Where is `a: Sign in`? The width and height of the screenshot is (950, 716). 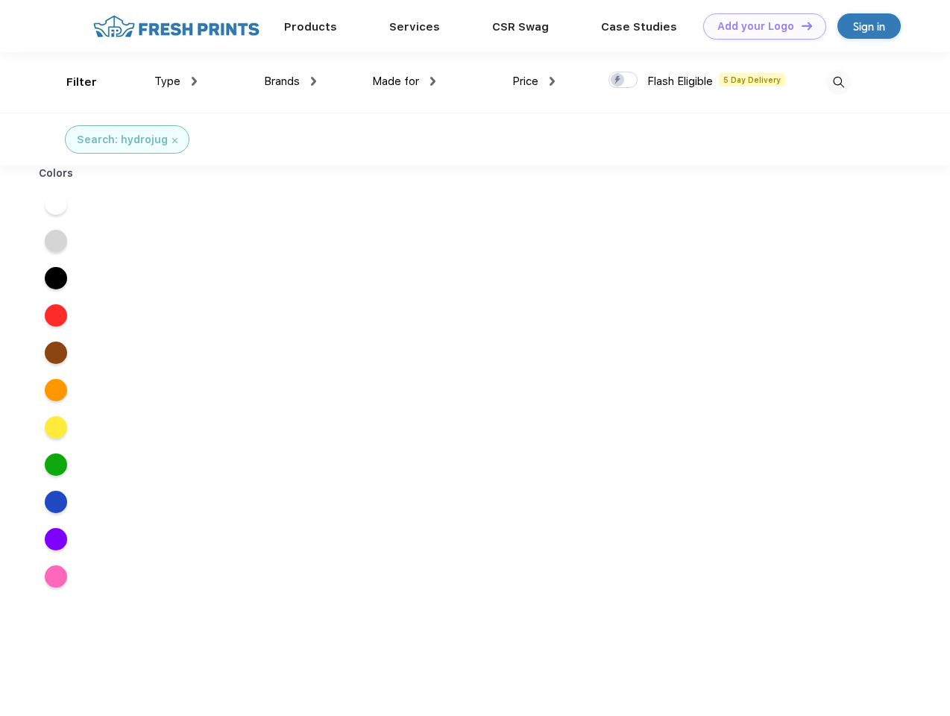
a: Sign in is located at coordinates (869, 26).